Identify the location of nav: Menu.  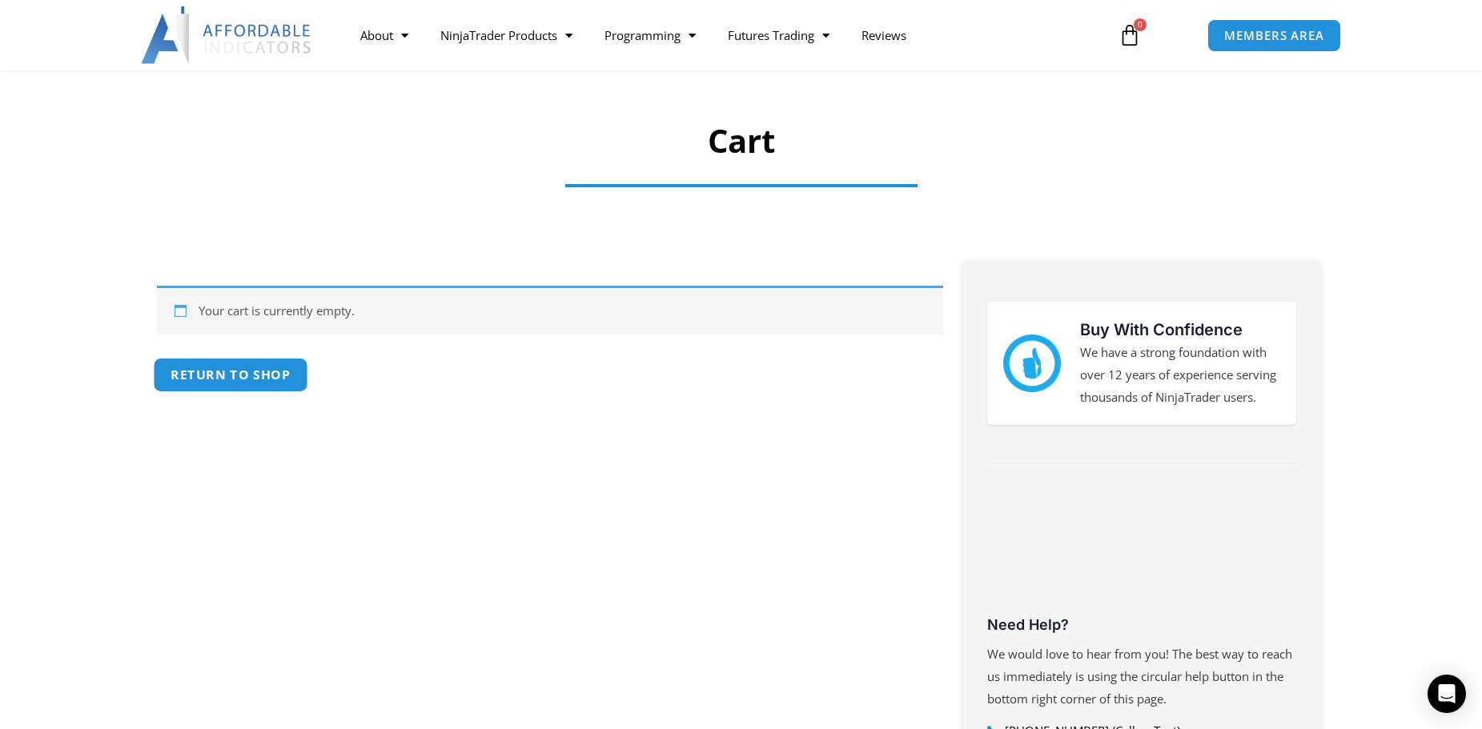
(722, 35).